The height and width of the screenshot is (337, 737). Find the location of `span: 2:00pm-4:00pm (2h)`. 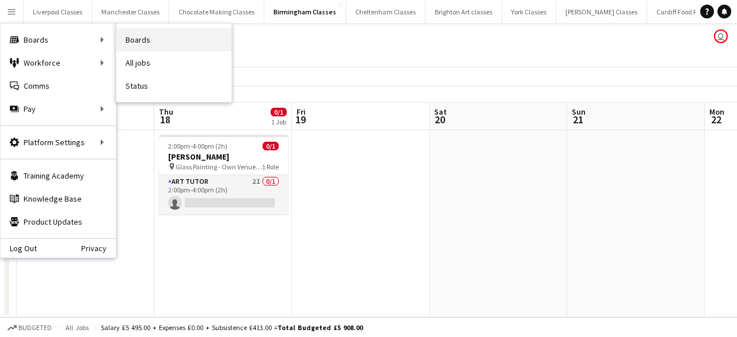

span: 2:00pm-4:00pm (2h) is located at coordinates (198, 146).